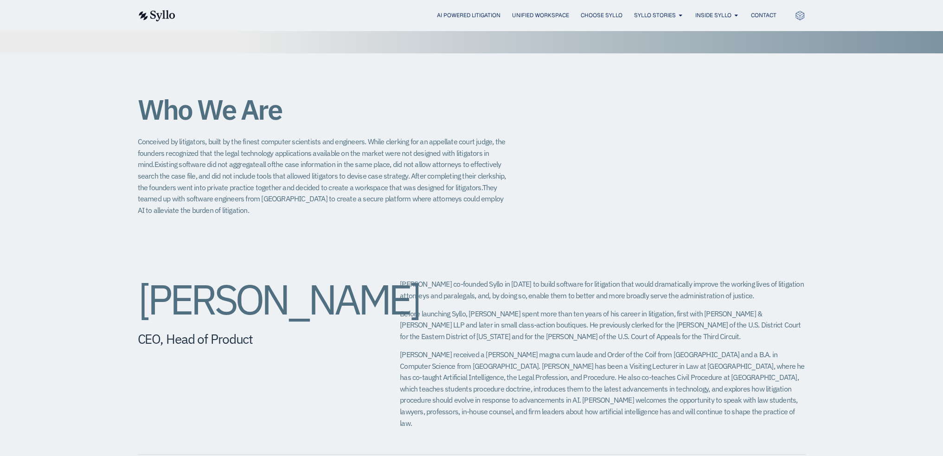  Describe the element at coordinates (320, 170) in the screenshot. I see `span: the case information in the same place, did not allow attorneys to effectively search the case fi...` at that location.